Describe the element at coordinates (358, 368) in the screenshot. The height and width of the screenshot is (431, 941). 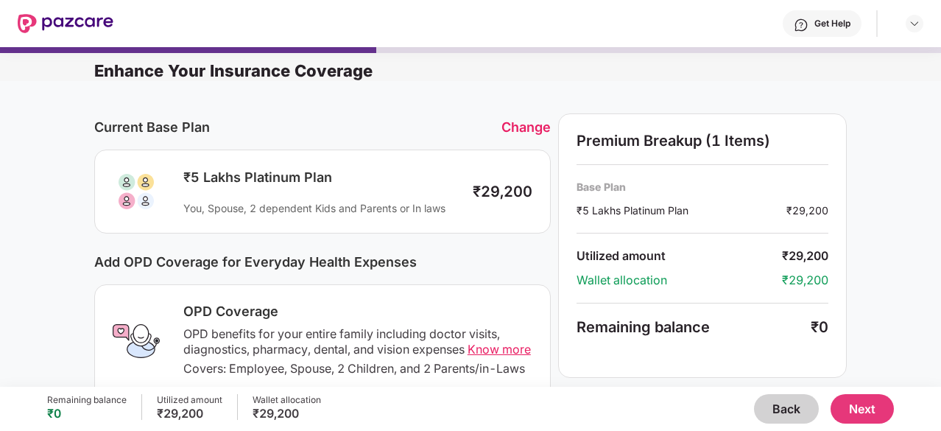
I see `div: Covers: Employee, Spouse, 2 Children, and 2 Parents/in-Laws` at that location.